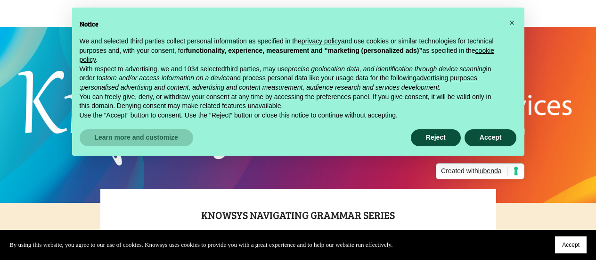 This screenshot has height=260, width=596. What do you see at coordinates (436, 138) in the screenshot?
I see `button: Reject` at bounding box center [436, 138].